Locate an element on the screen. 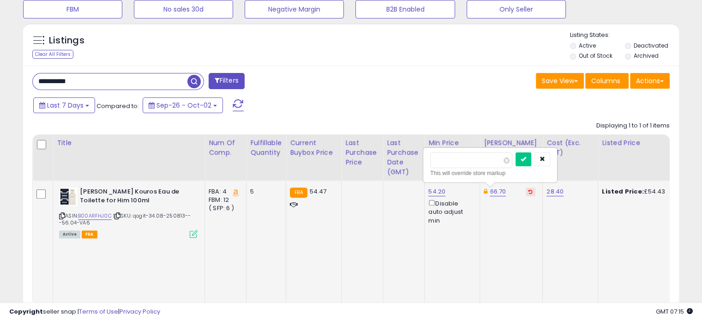  div: Displaying 1 to 1 of 1 items is located at coordinates (632, 125).